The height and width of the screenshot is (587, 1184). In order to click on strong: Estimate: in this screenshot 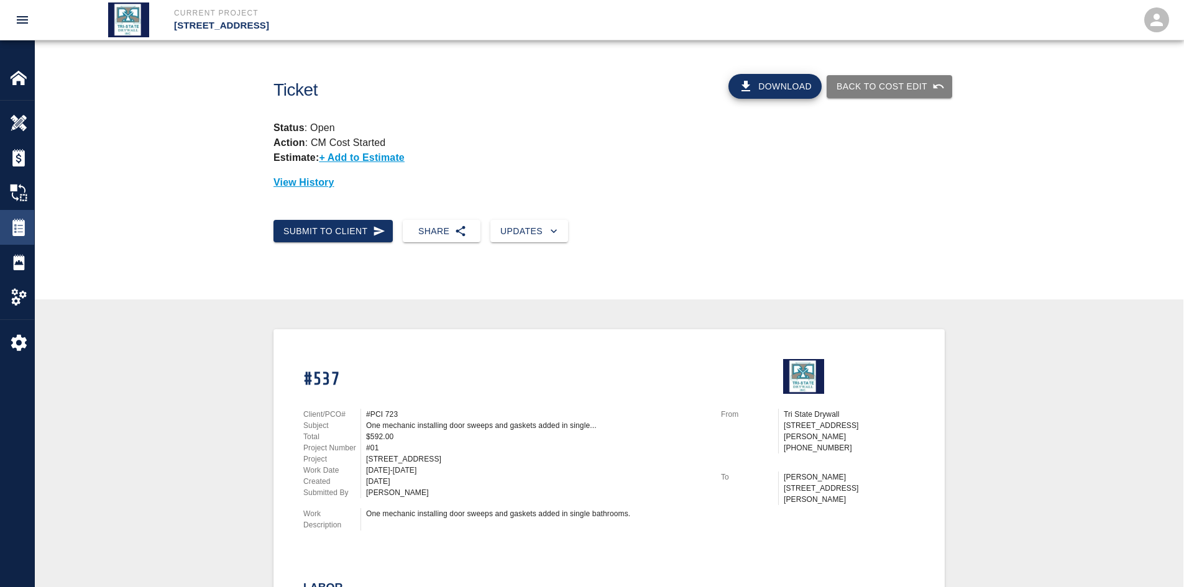, I will do `click(296, 157)`.